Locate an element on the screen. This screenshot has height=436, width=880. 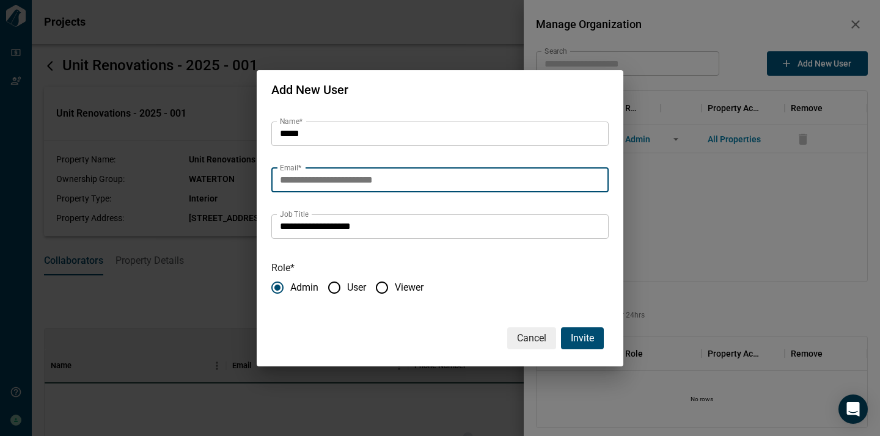
label: Name* is located at coordinates (291, 121).